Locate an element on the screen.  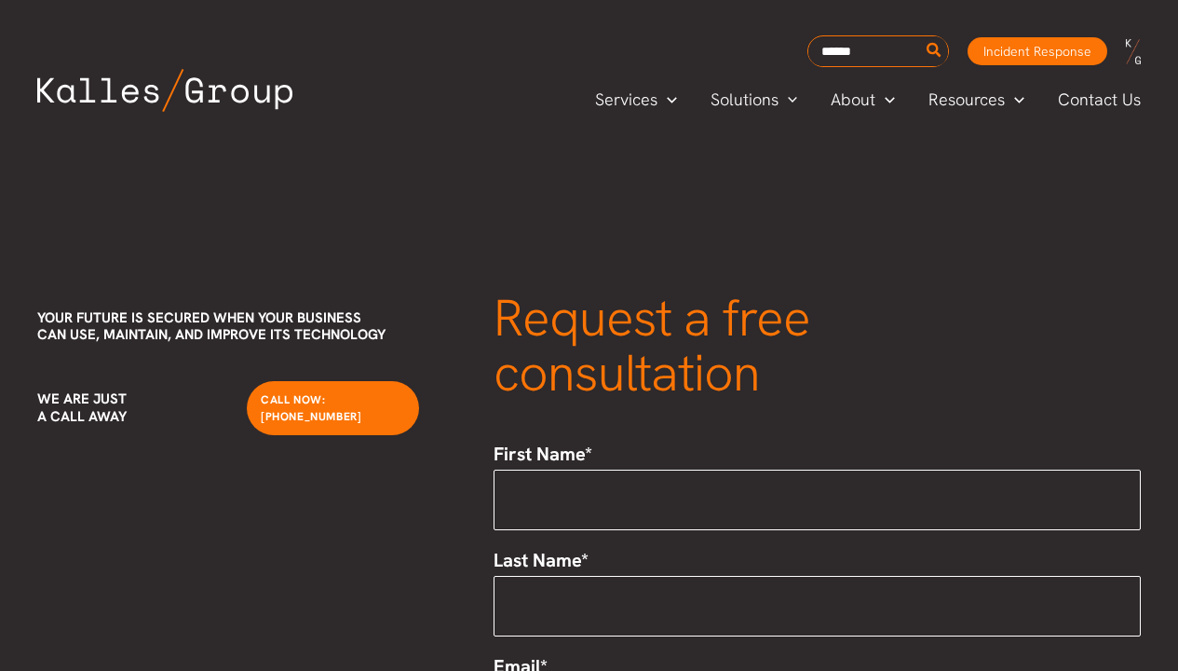
img: Kalles Group is located at coordinates (165, 90).